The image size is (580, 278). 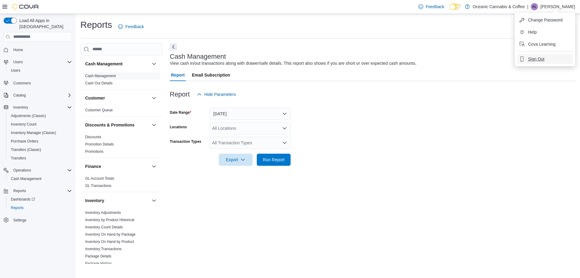 I want to click on button: Catalog, so click(x=19, y=95).